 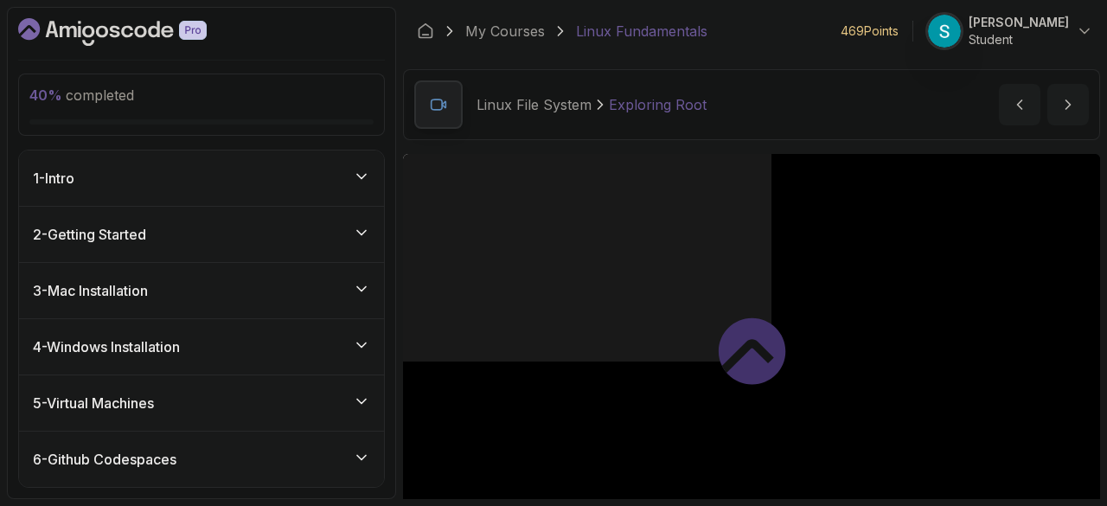 I want to click on h3: 2 - Getting Started, so click(x=89, y=234).